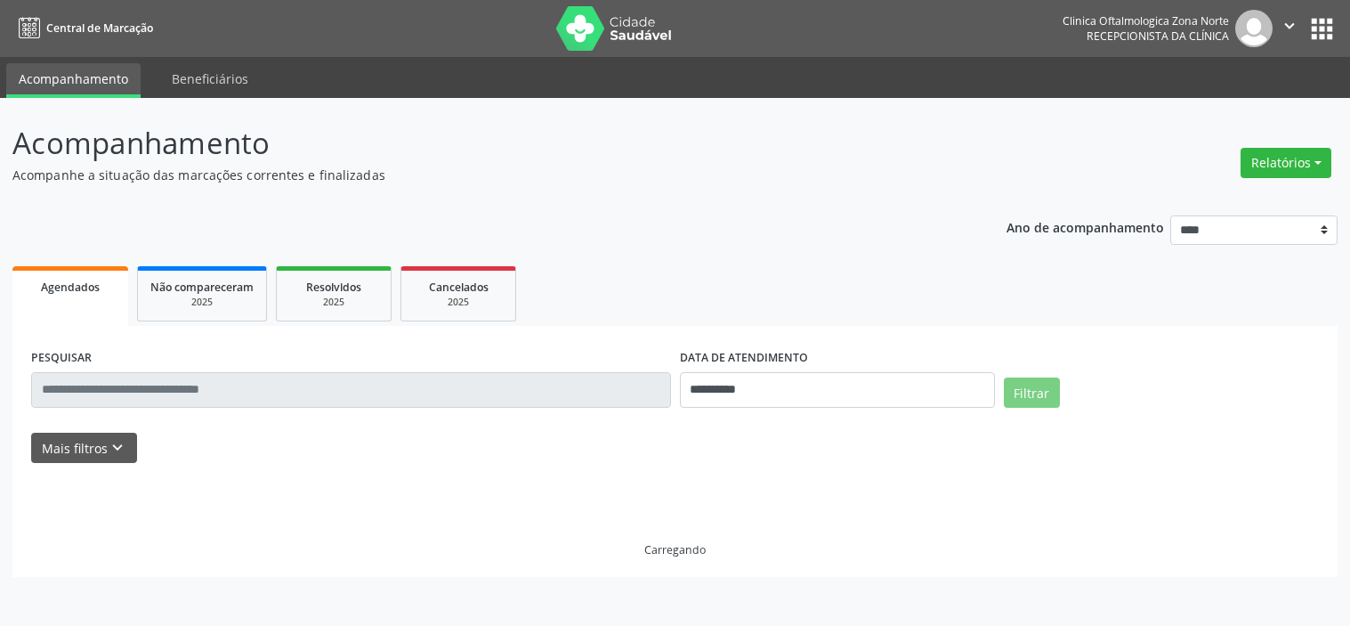  What do you see at coordinates (83, 28) in the screenshot?
I see `a: Central de Marcação` at bounding box center [83, 28].